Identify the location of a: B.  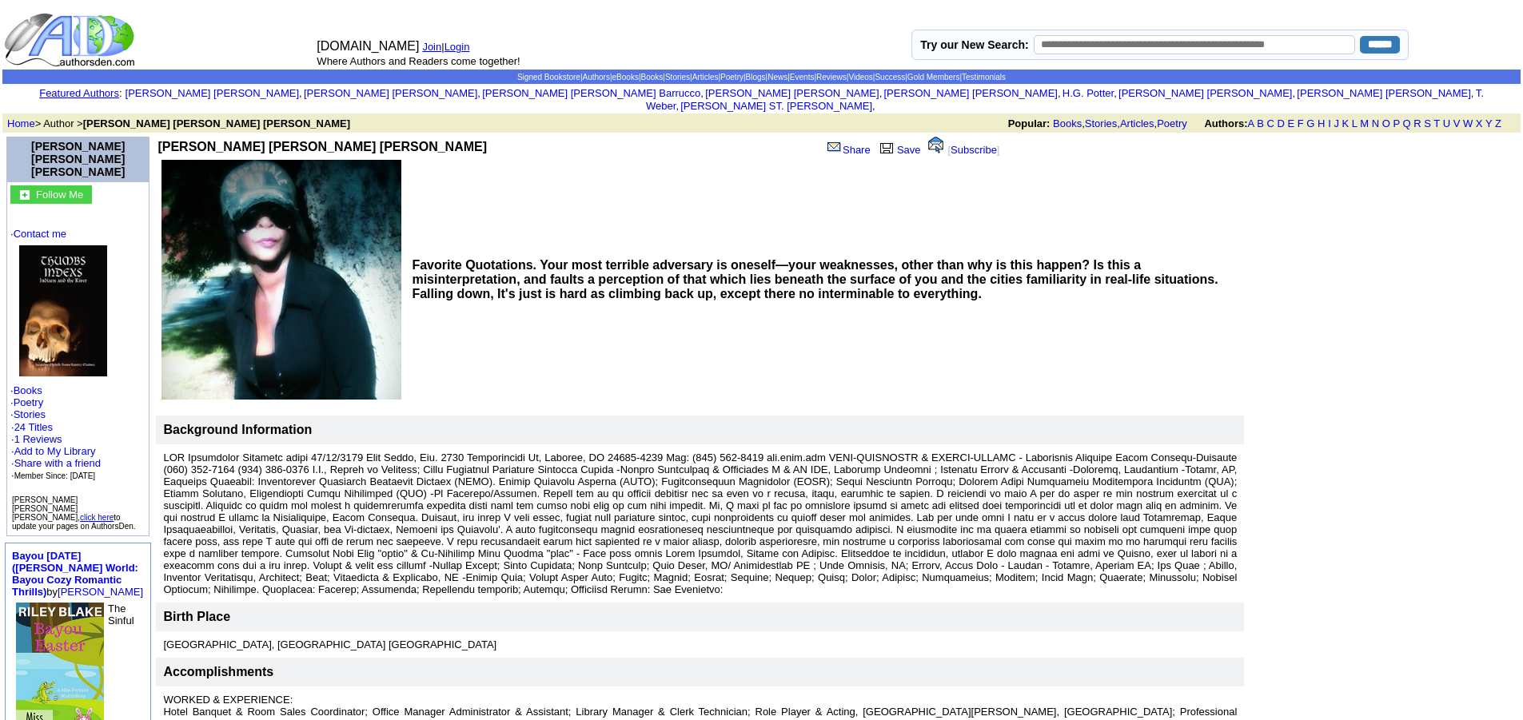
(1260, 123).